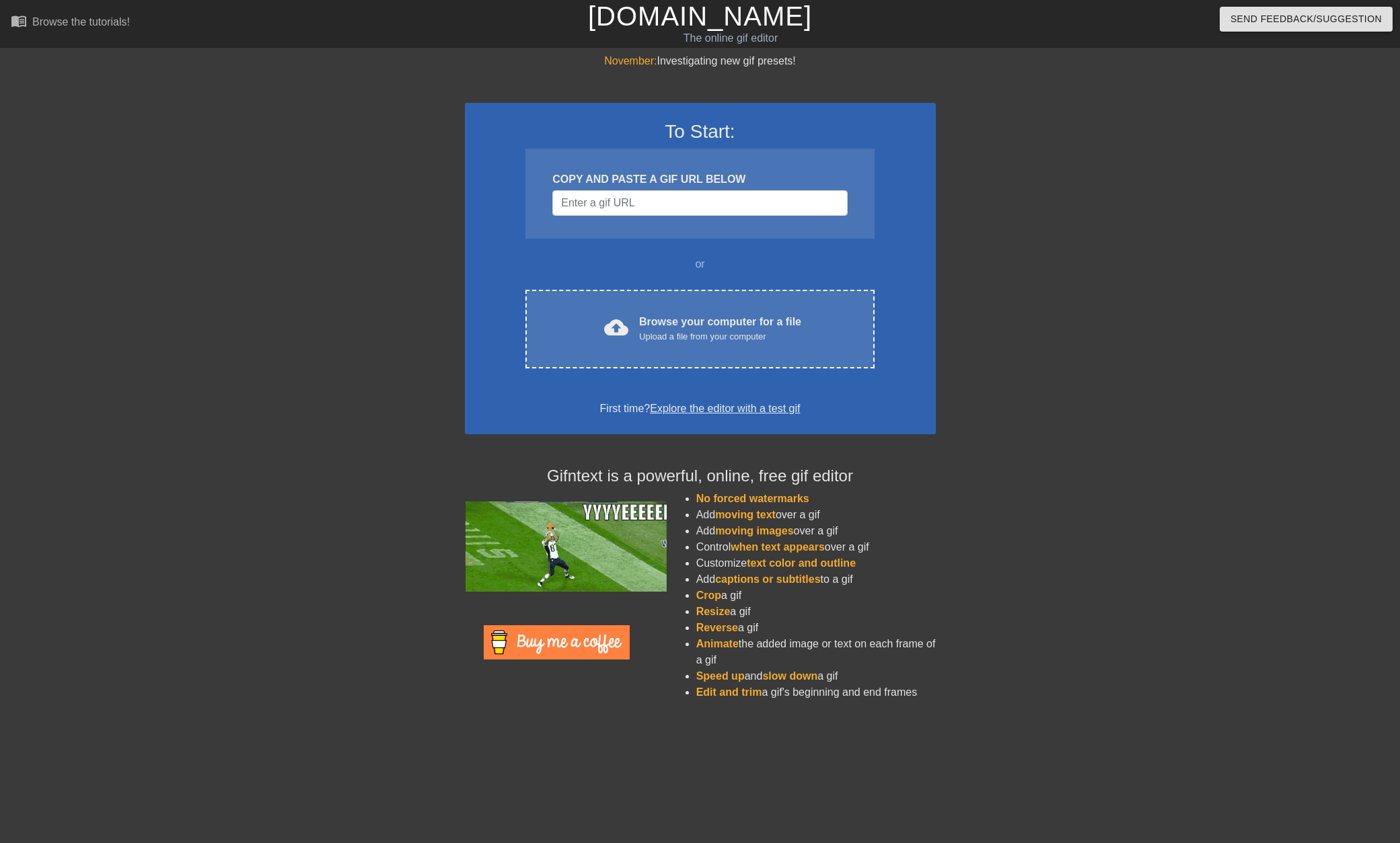  Describe the element at coordinates (816, 563) in the screenshot. I see `li: Customize` at that location.